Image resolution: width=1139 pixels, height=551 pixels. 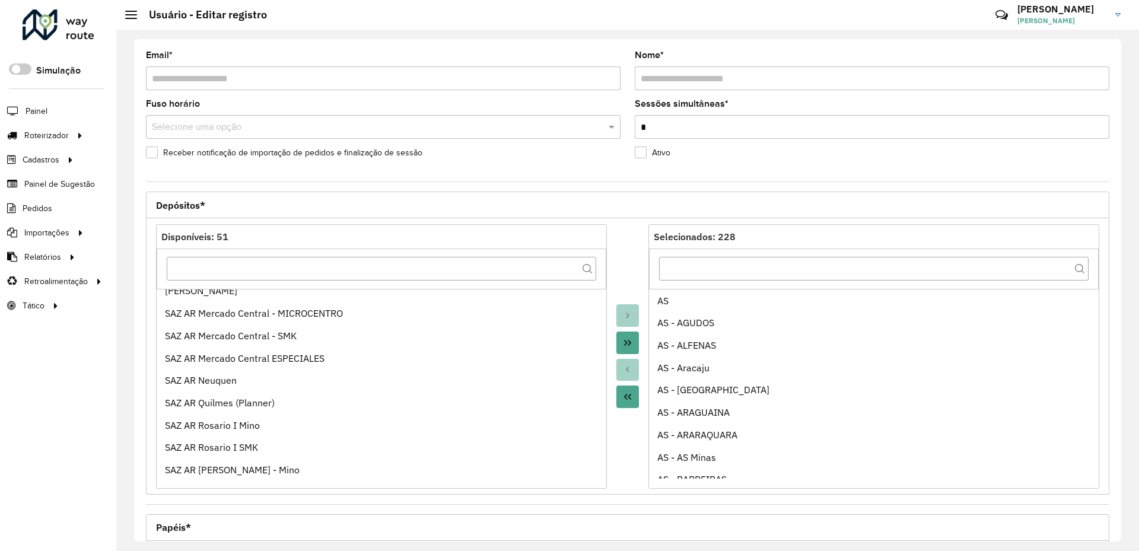 What do you see at coordinates (381, 237) in the screenshot?
I see `div: Disponíveis: 51` at bounding box center [381, 237].